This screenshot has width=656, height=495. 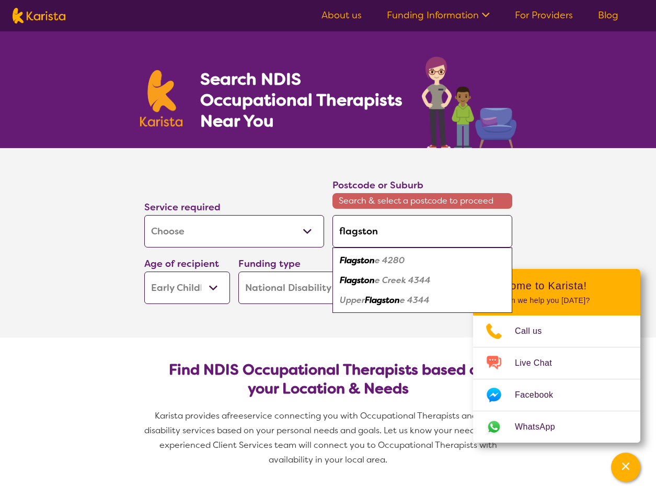 What do you see at coordinates (540, 363) in the screenshot?
I see `span: Live Chat` at bounding box center [540, 363].